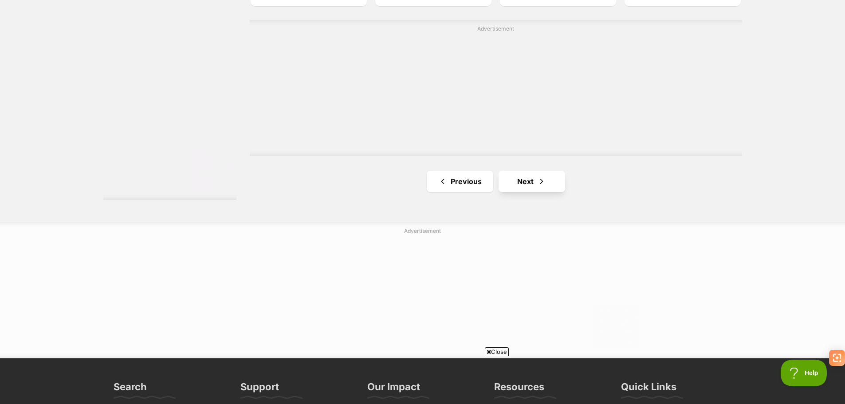 This screenshot has width=845, height=404. I want to click on h3: Search, so click(130, 389).